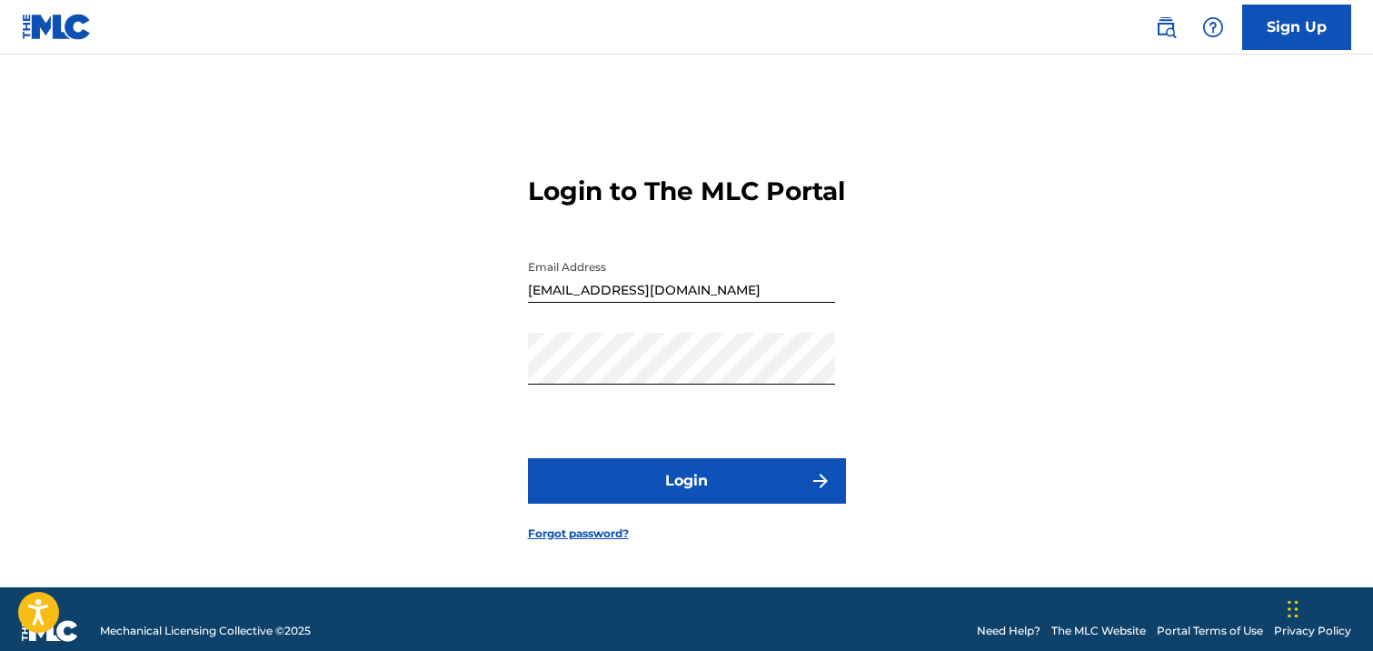 The height and width of the screenshot is (651, 1373). Describe the element at coordinates (687, 481) in the screenshot. I see `button: Login` at that location.